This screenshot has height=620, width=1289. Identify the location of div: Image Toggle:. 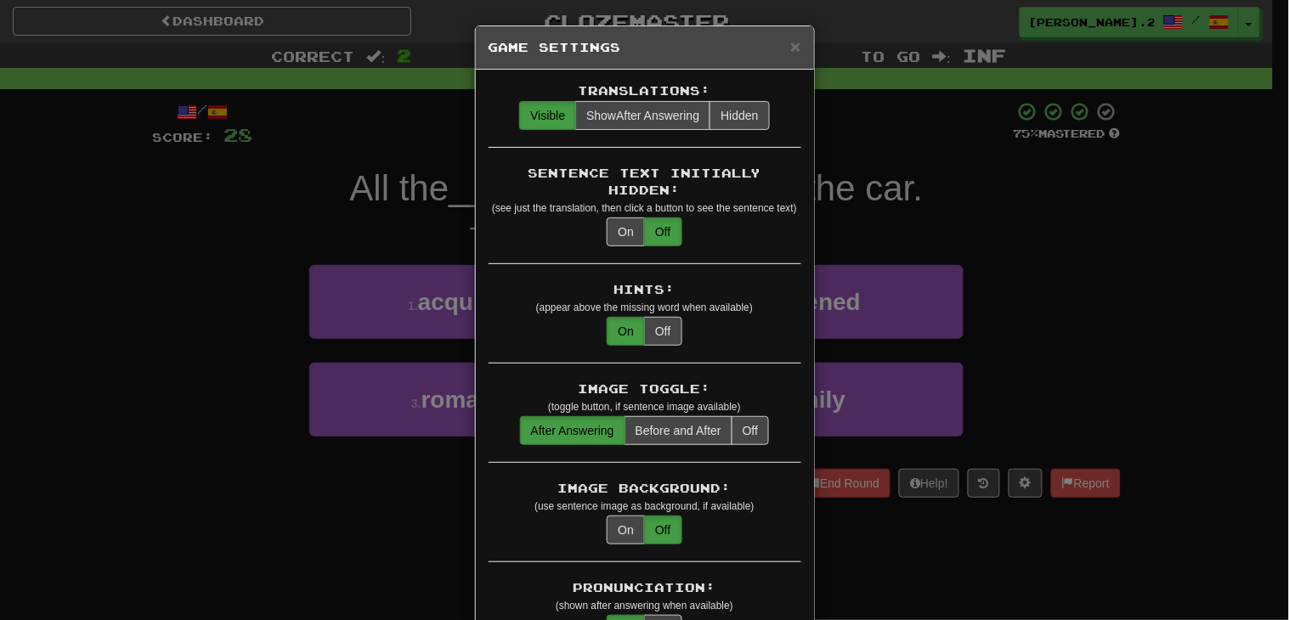
(645, 389).